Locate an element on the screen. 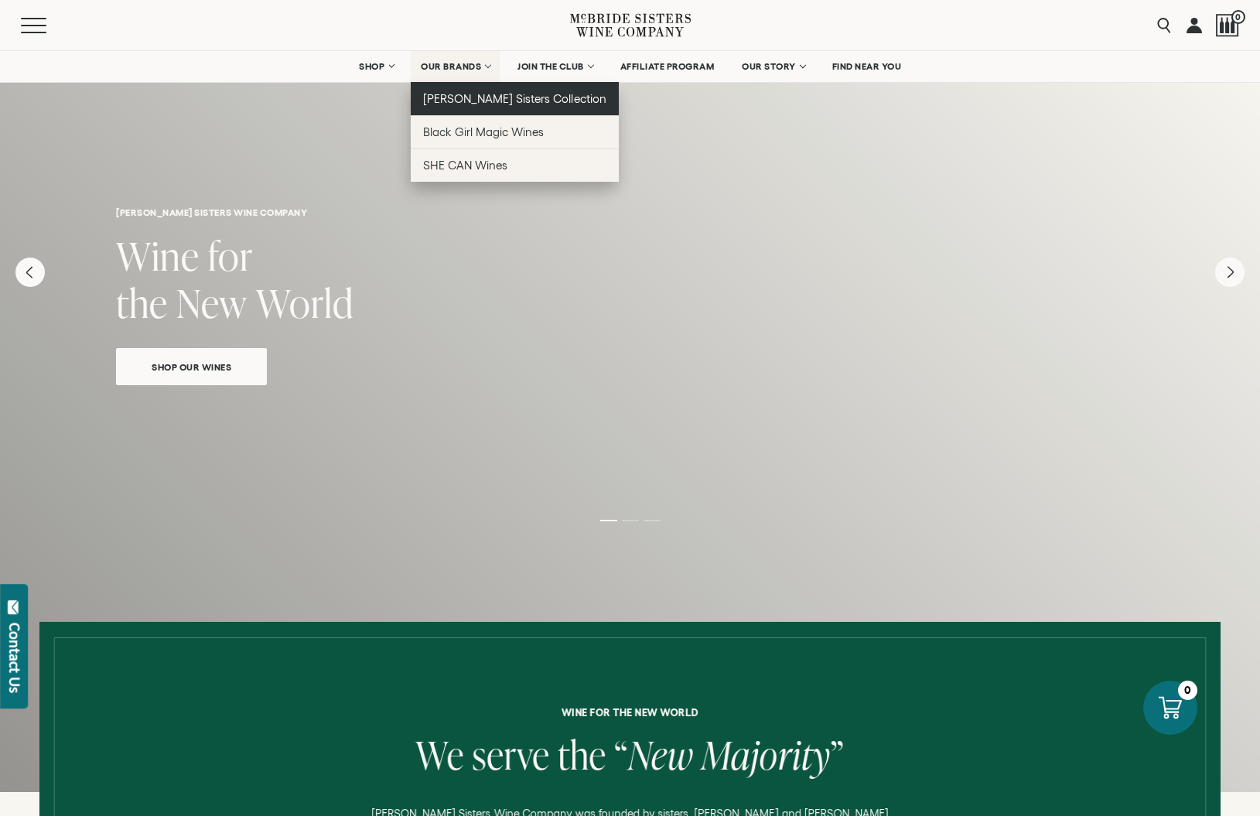  li: Page dot 1 is located at coordinates (609, 521).